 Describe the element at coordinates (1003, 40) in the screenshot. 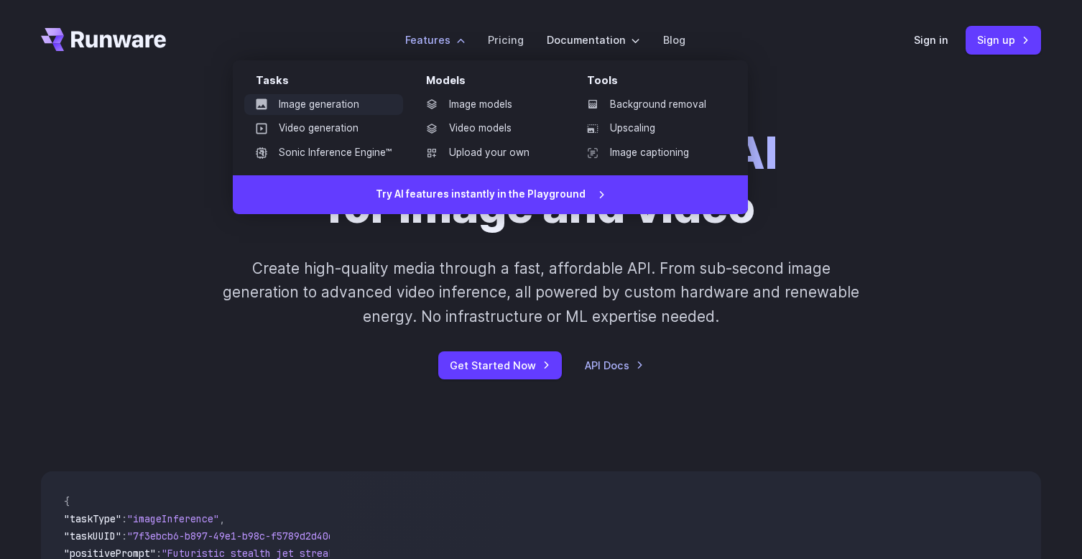

I see `a: Sign up` at that location.